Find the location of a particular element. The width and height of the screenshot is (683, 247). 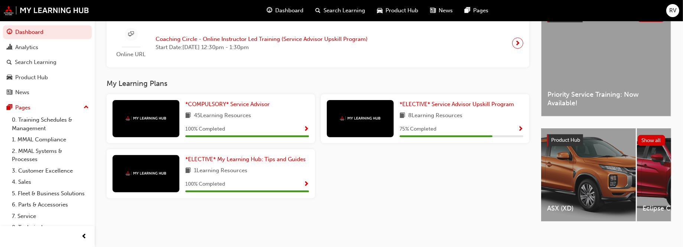

span: News is located at coordinates (446, 10).